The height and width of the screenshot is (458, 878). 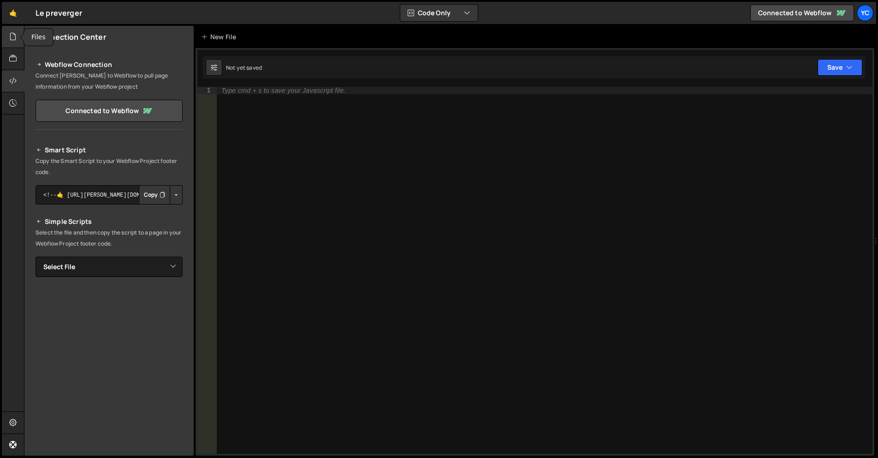 What do you see at coordinates (865, 13) in the screenshot?
I see `div: yc` at bounding box center [865, 13].